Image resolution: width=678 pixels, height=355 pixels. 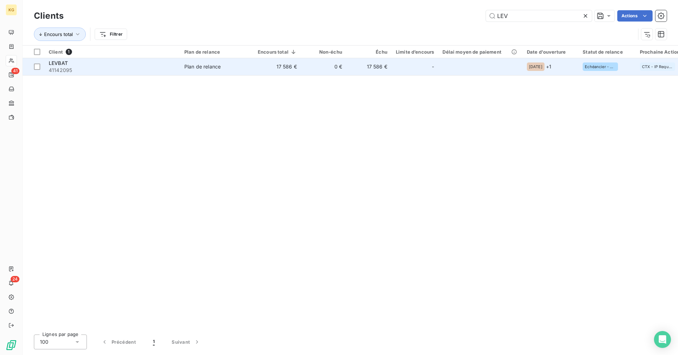 I want to click on button: 1, so click(x=154, y=342).